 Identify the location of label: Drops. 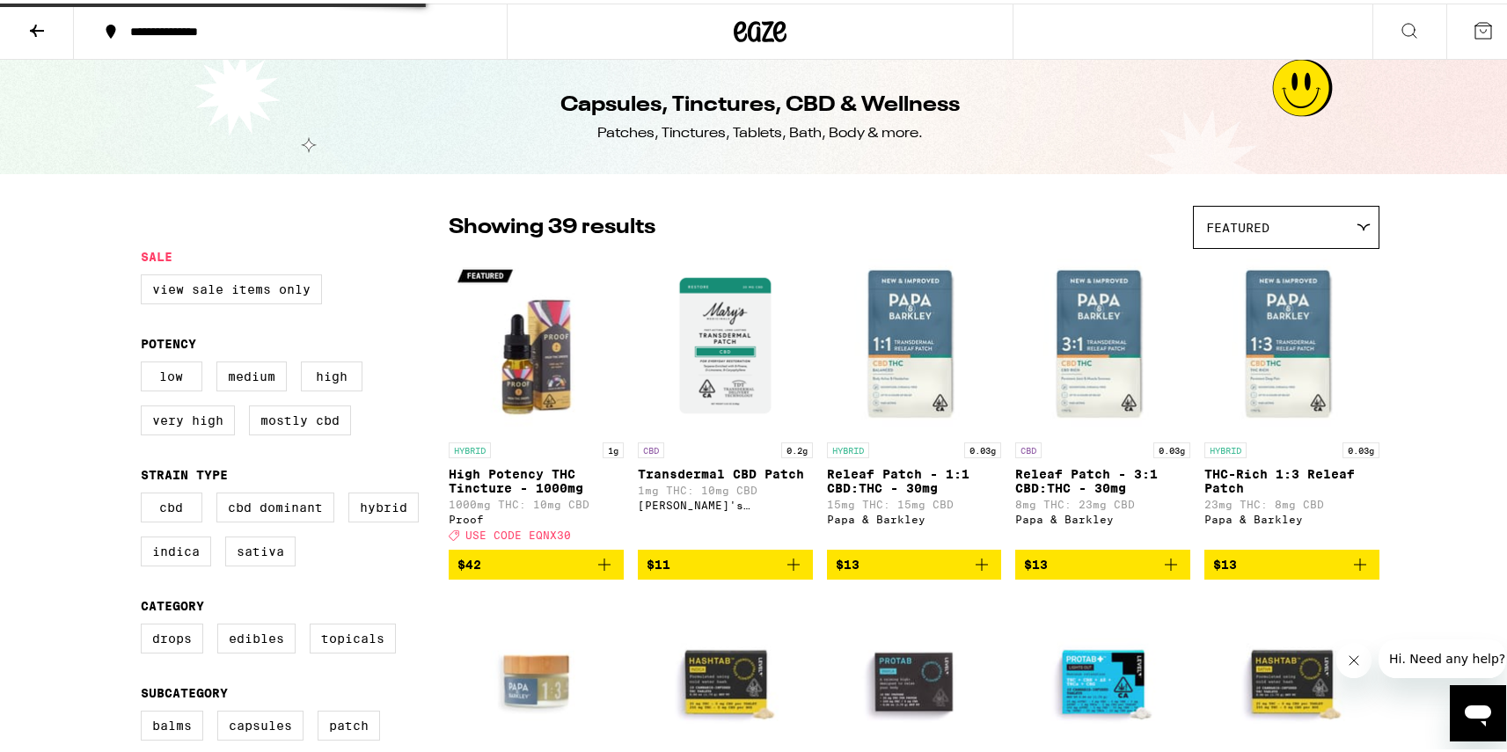
(171, 635).